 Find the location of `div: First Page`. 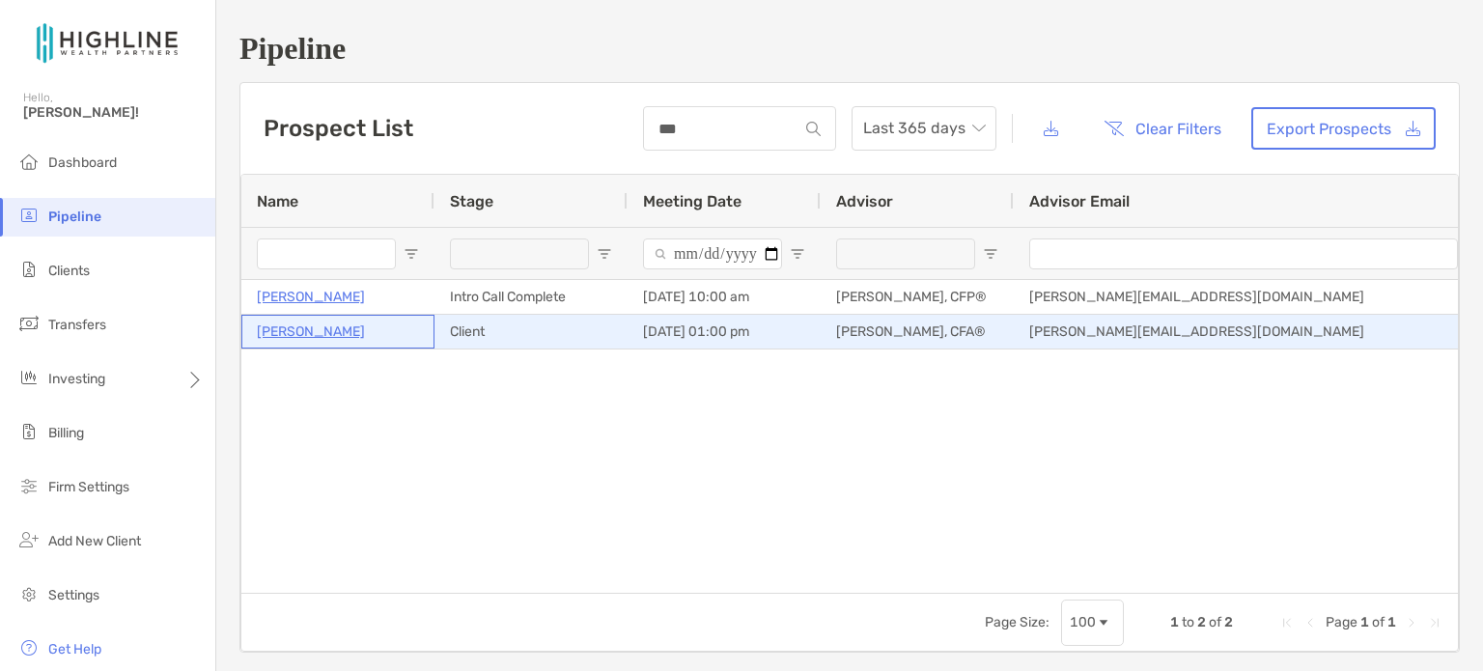

div: First Page is located at coordinates (1287, 623).